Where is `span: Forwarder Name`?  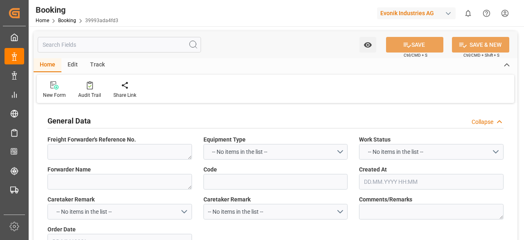
span: Forwarder Name is located at coordinates (69, 169).